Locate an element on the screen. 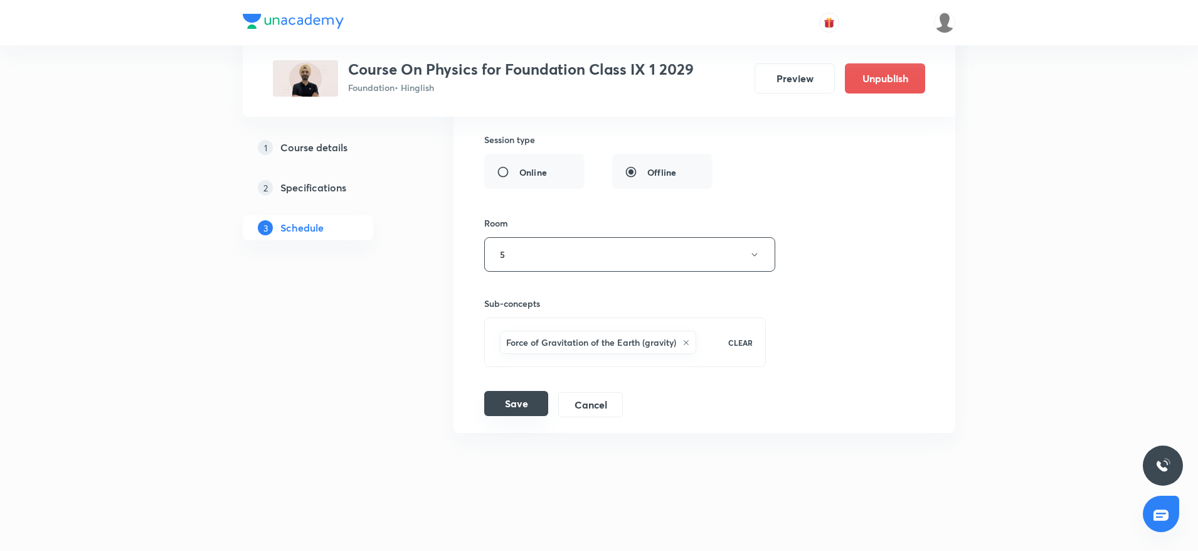  h6: Force of Gravitation of the Earth (gravity) is located at coordinates (591, 342).